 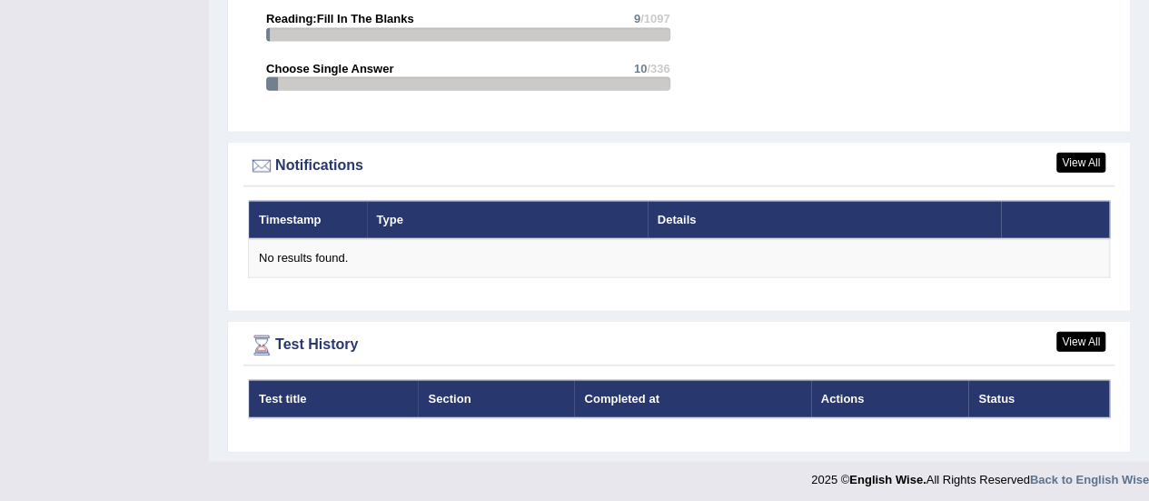 I want to click on span: 10, so click(x=641, y=68).